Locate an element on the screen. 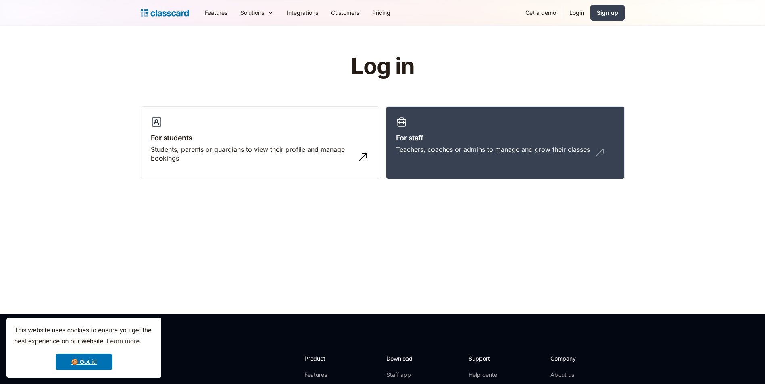 Image resolution: width=765 pixels, height=384 pixels. div: Students, parents or guardians to view their profile and manage bookings is located at coordinates (252, 154).